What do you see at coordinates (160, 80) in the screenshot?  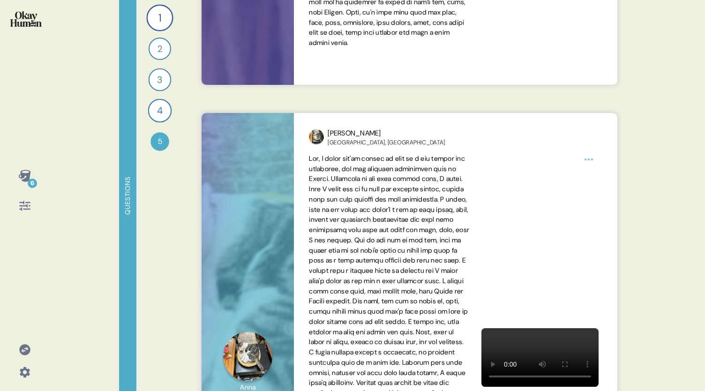 I see `div: 3` at bounding box center [160, 80].